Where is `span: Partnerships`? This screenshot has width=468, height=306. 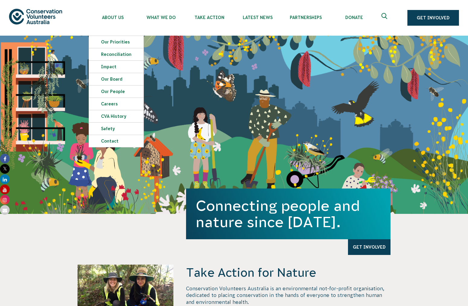 span: Partnerships is located at coordinates (306, 18).